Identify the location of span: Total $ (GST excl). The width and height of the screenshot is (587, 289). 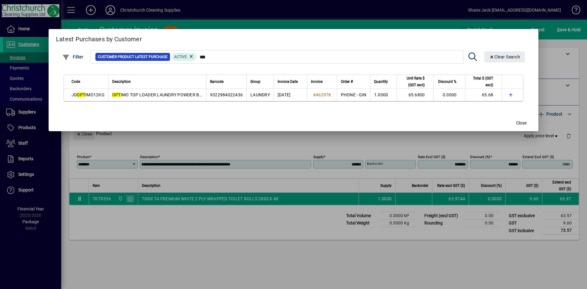
(481, 82).